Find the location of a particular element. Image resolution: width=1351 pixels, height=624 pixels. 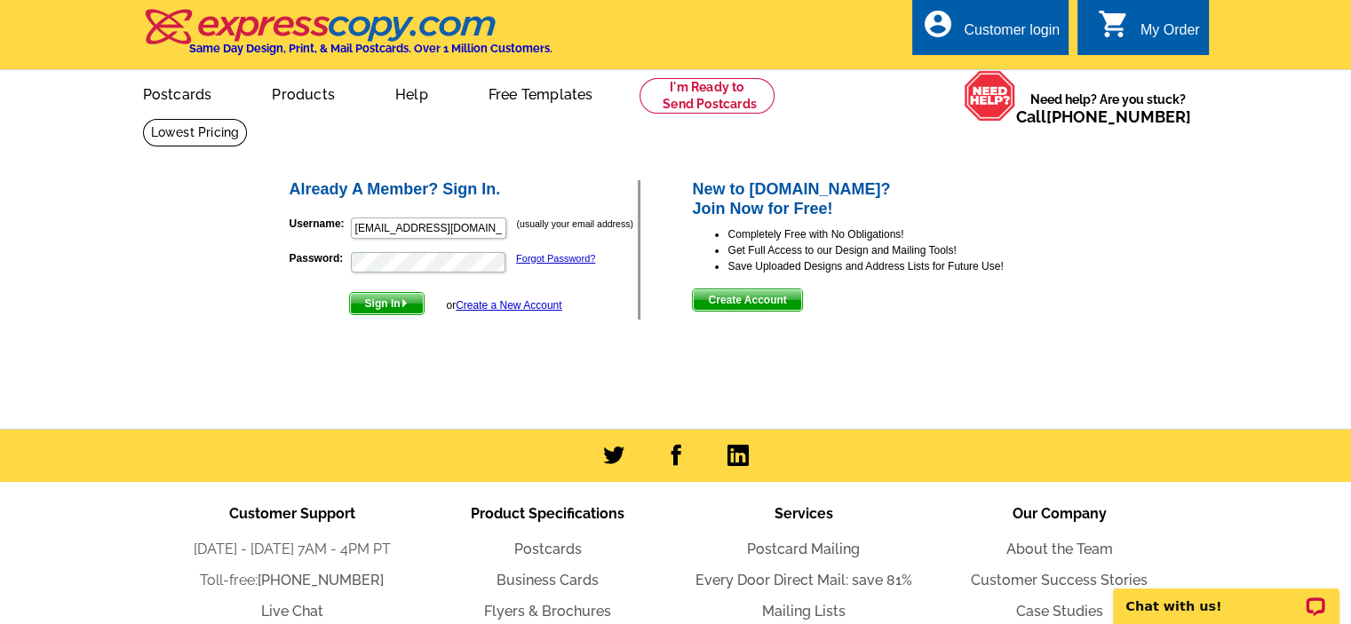

div: My Order is located at coordinates (1170, 35).